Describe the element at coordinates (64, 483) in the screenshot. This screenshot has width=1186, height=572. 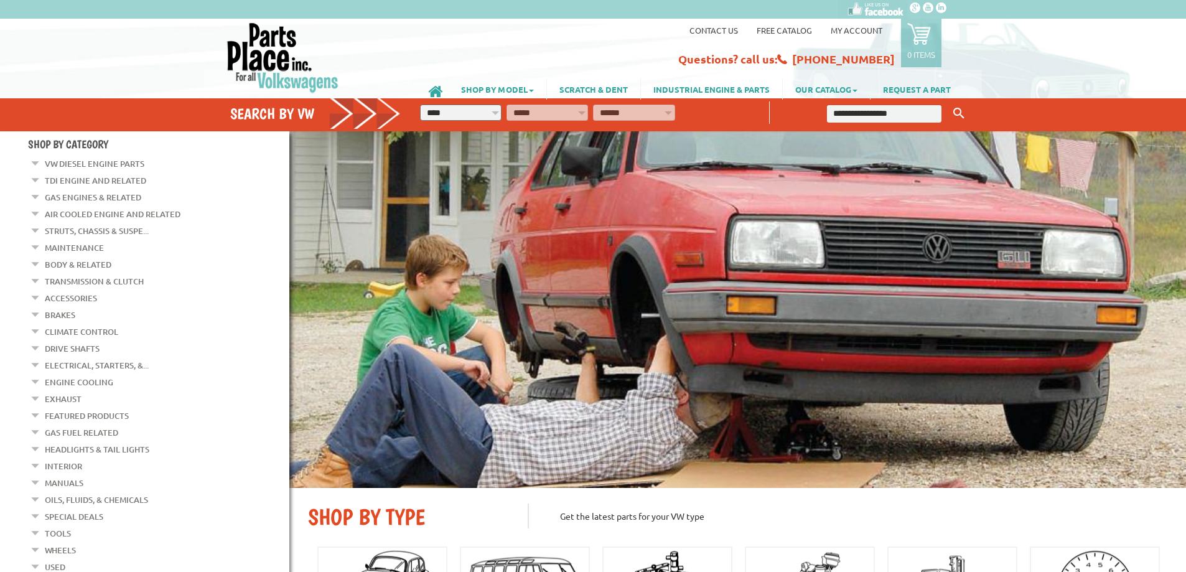
I see `a: Manuals` at that location.